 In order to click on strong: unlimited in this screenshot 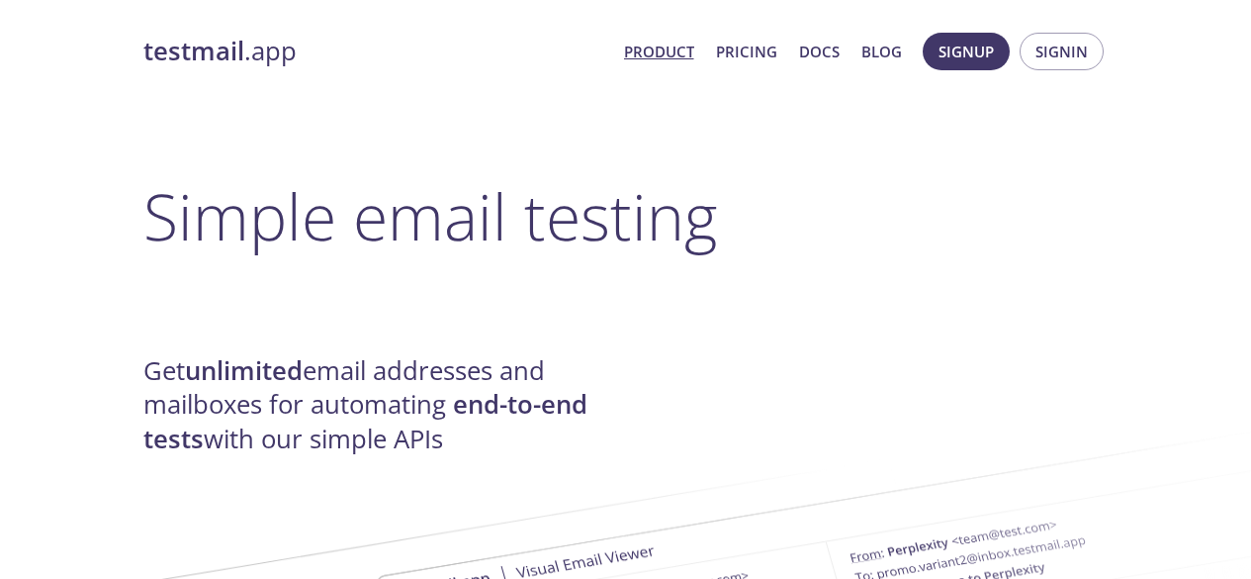, I will do `click(243, 370)`.